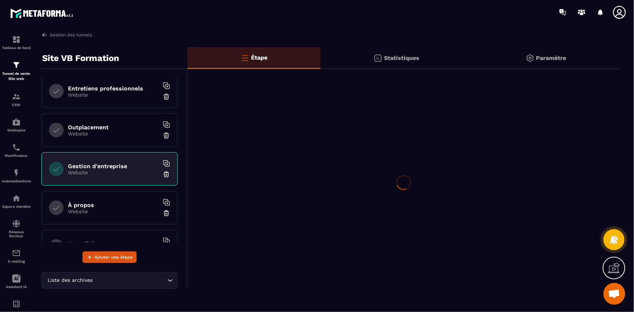 This screenshot has height=312, width=634. Describe the element at coordinates (615, 294) in the screenshot. I see `div: Ouvrir le chat` at that location.